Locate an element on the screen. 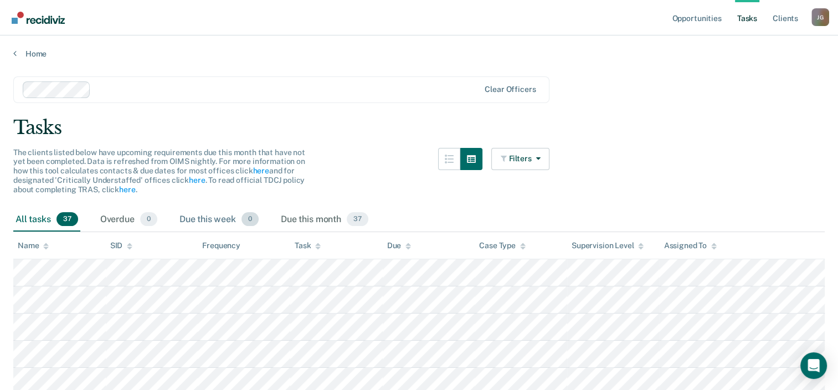 The width and height of the screenshot is (838, 390). div: Case Type is located at coordinates (502, 245).